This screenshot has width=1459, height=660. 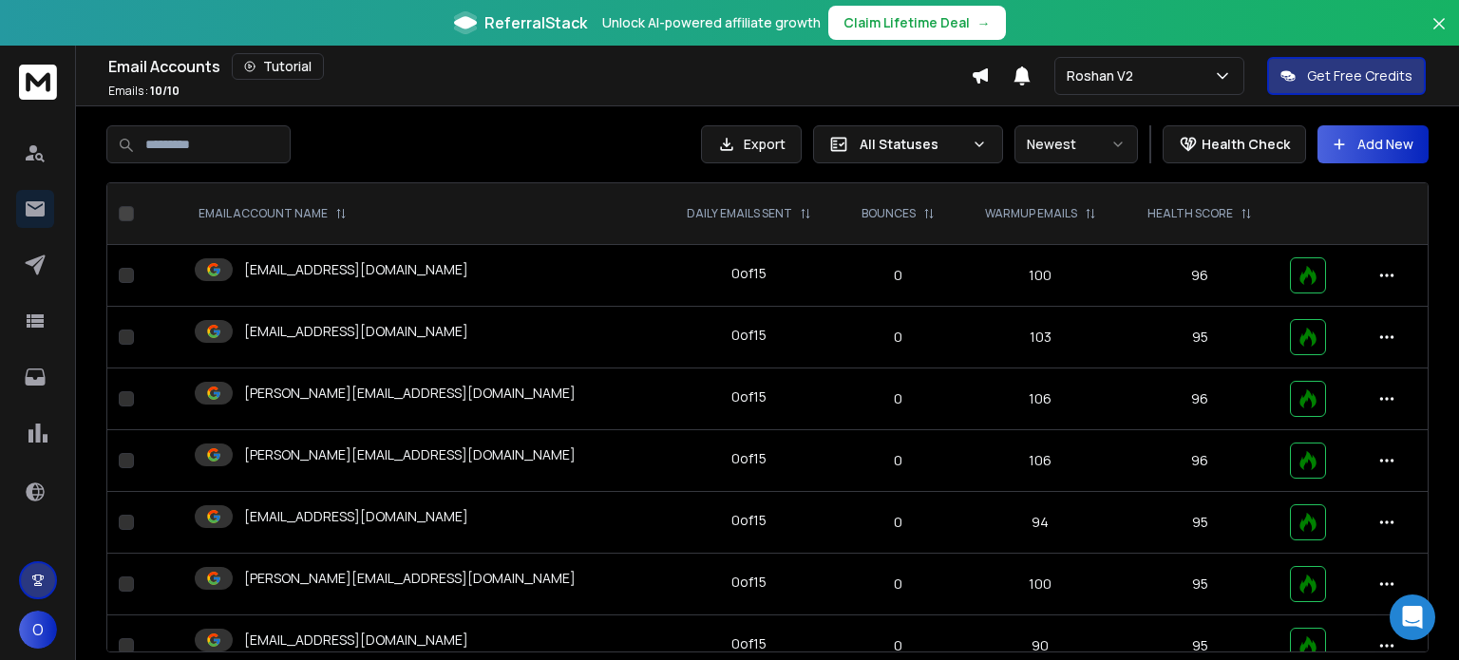 I want to click on button: Close banner, so click(x=1439, y=34).